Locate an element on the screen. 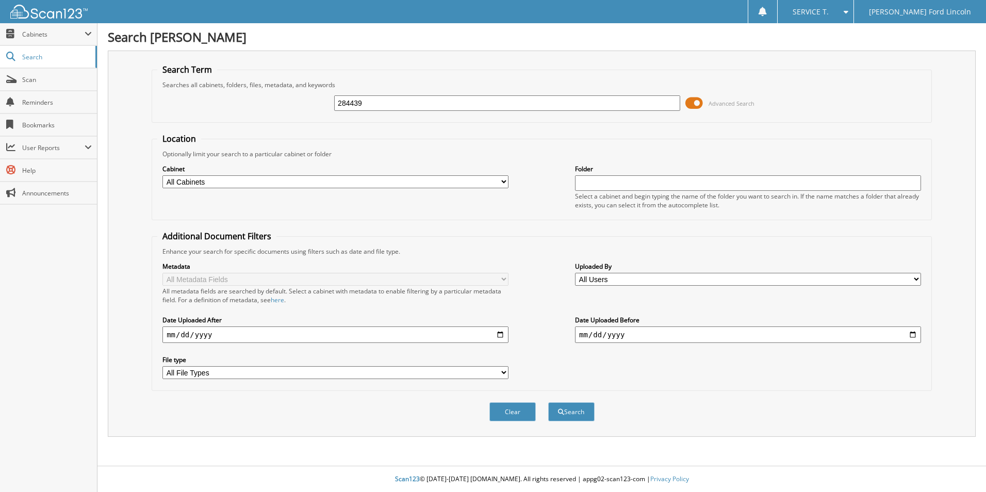 The width and height of the screenshot is (986, 492). img: scan123-logo-white.svg is located at coordinates (49, 11).